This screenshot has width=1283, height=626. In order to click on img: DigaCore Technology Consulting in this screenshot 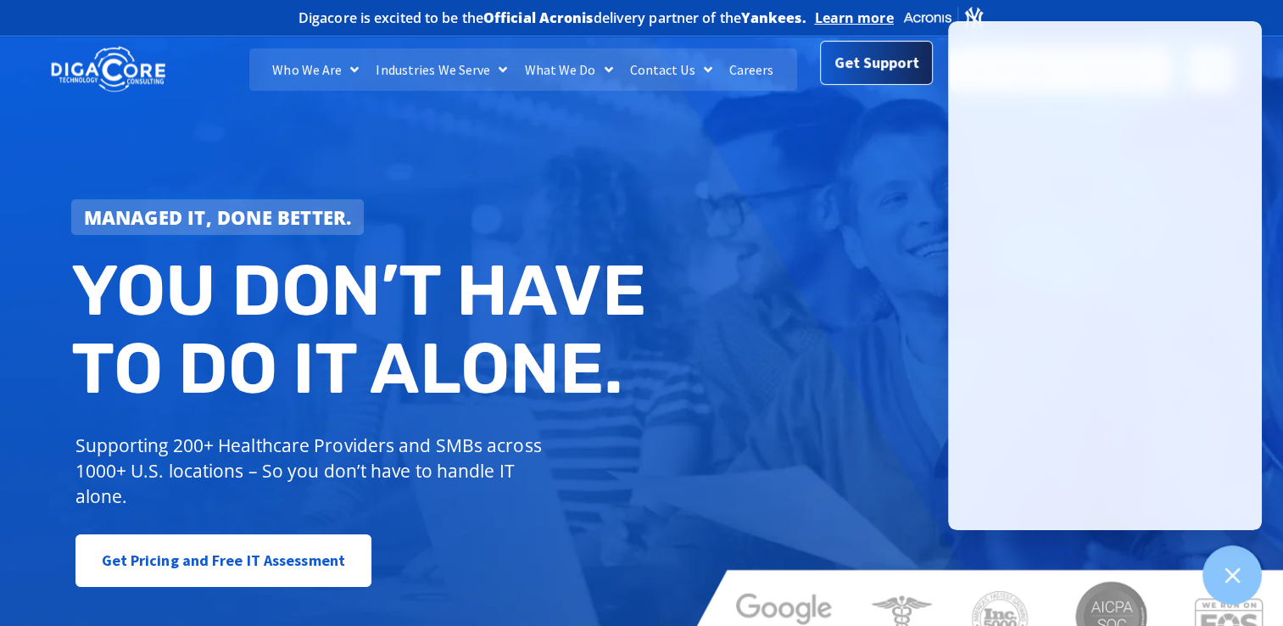, I will do `click(108, 70)`.